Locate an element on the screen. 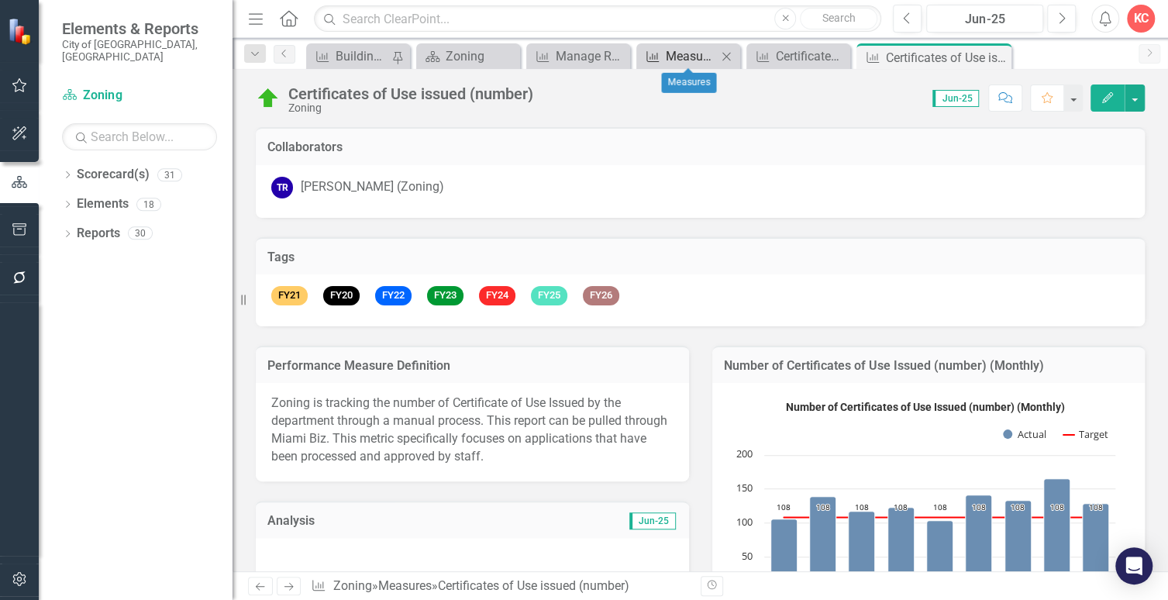  h3: Number of Certificates of Use Issued (number) (Monthly) is located at coordinates (928, 366).